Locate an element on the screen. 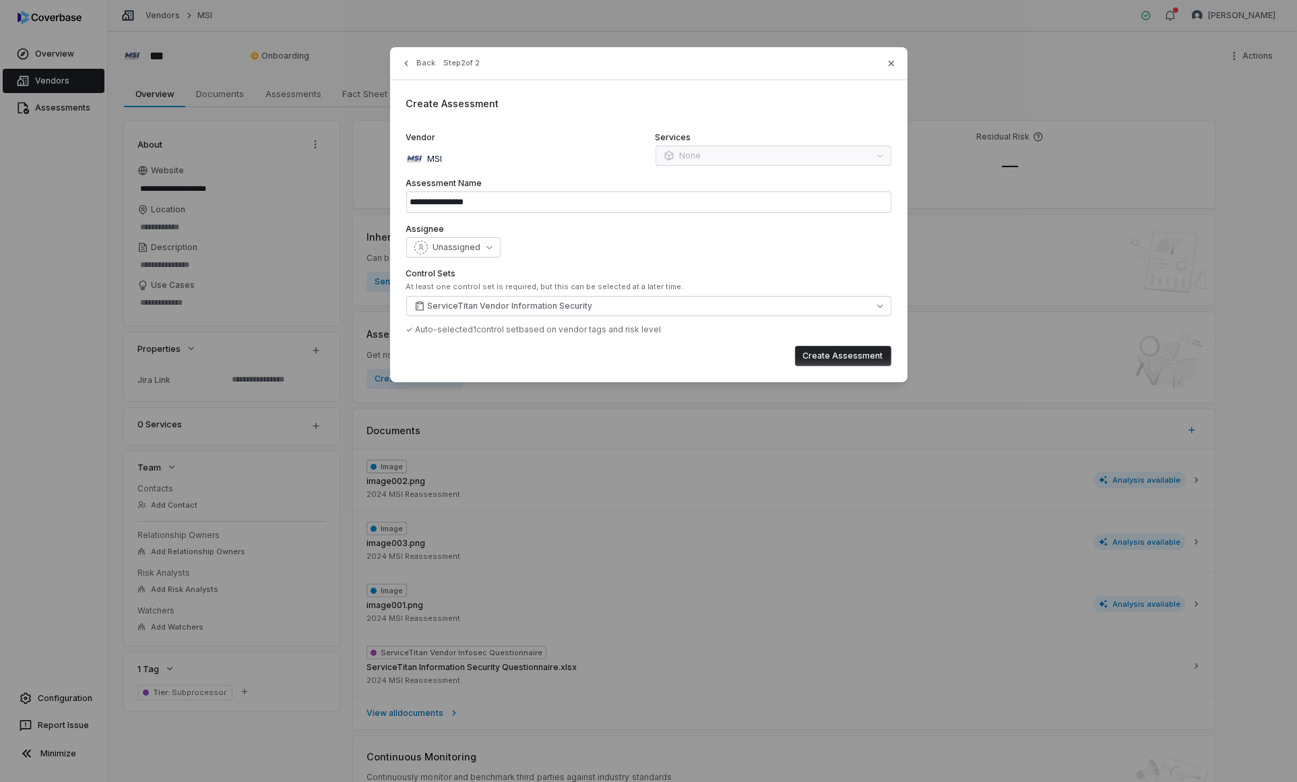  span: Unassigned is located at coordinates (457, 247).